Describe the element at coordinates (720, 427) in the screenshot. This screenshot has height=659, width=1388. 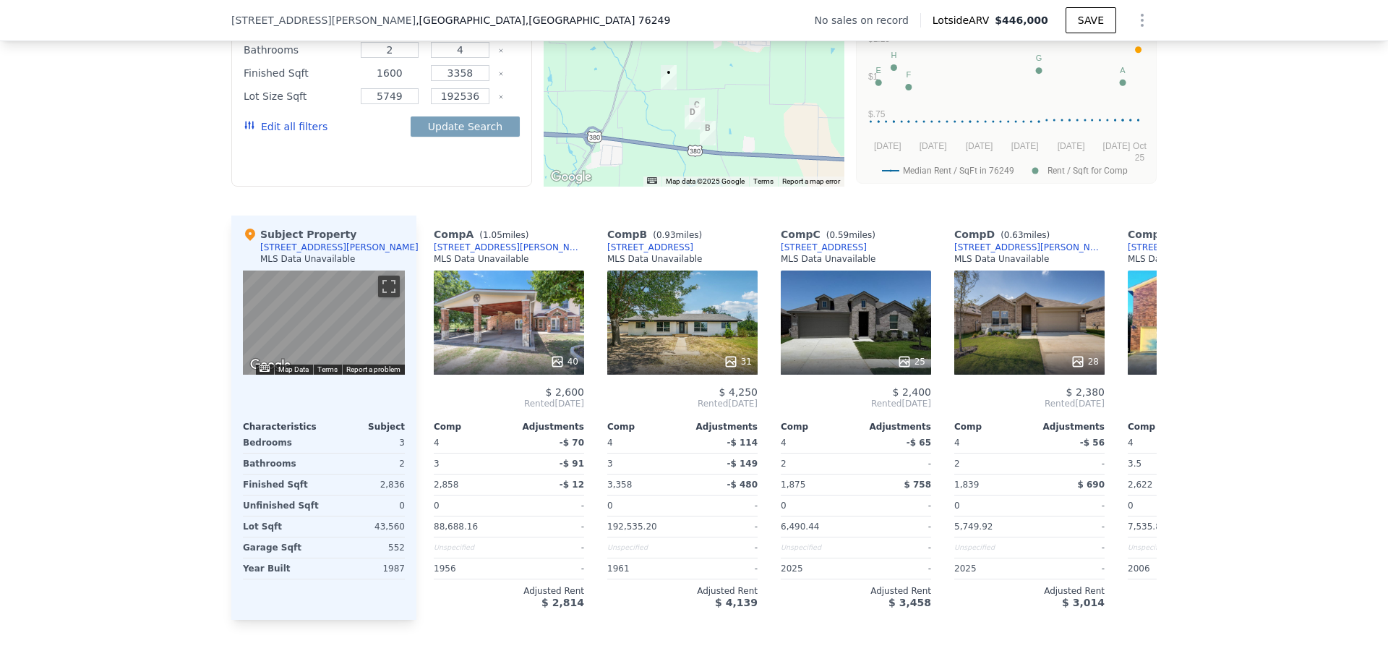
I see `div: Adjustments` at that location.